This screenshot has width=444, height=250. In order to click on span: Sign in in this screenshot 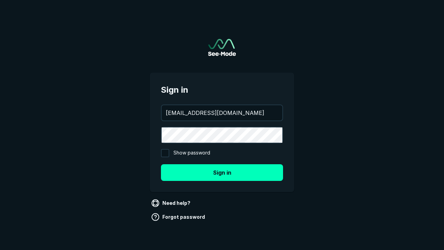, I will do `click(222, 90)`.